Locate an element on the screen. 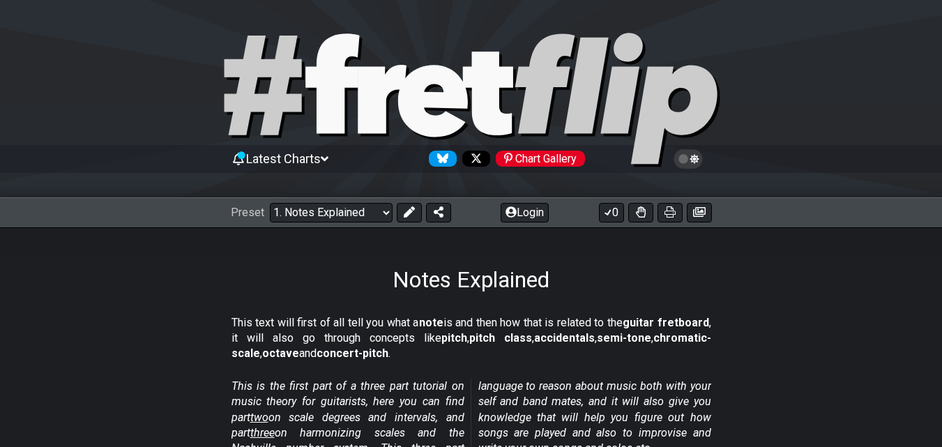 This screenshot has width=942, height=447. p: This text will first of all tell you what a is and then how that is related to the , it will also... is located at coordinates (471, 338).